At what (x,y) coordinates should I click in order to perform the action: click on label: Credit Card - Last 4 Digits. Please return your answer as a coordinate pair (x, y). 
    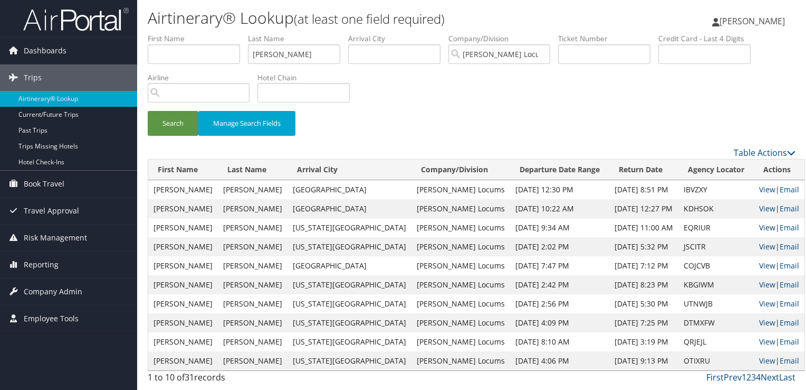
    Looking at the image, I should click on (709, 39).